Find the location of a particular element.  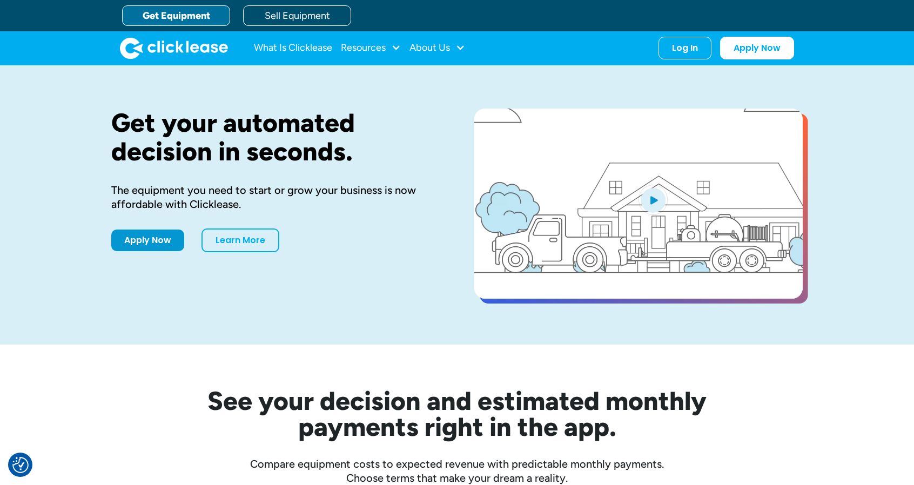

button: Consent Preferences is located at coordinates (21, 465).